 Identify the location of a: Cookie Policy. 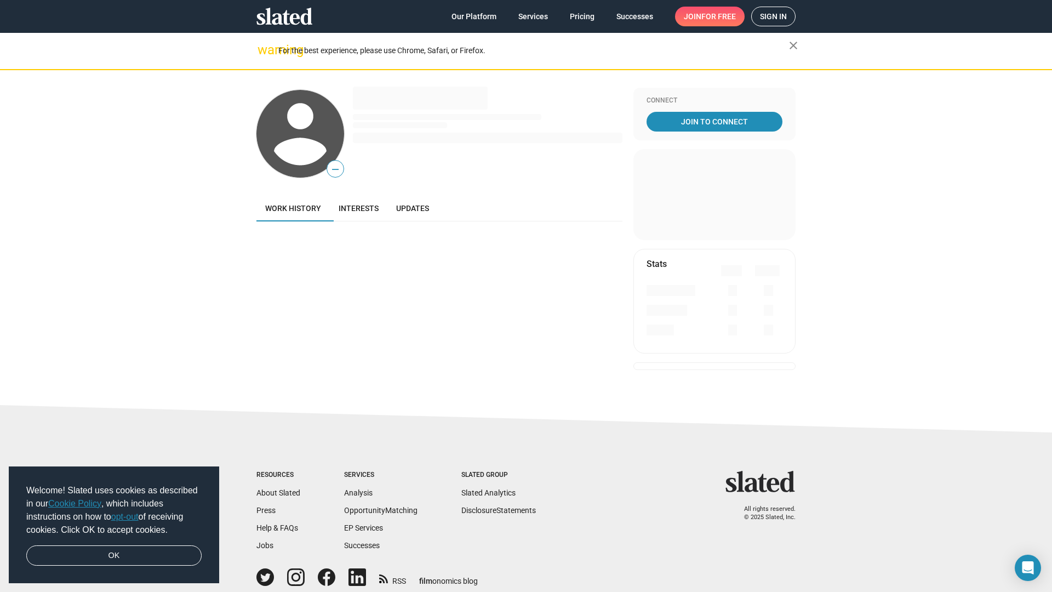
(75, 503).